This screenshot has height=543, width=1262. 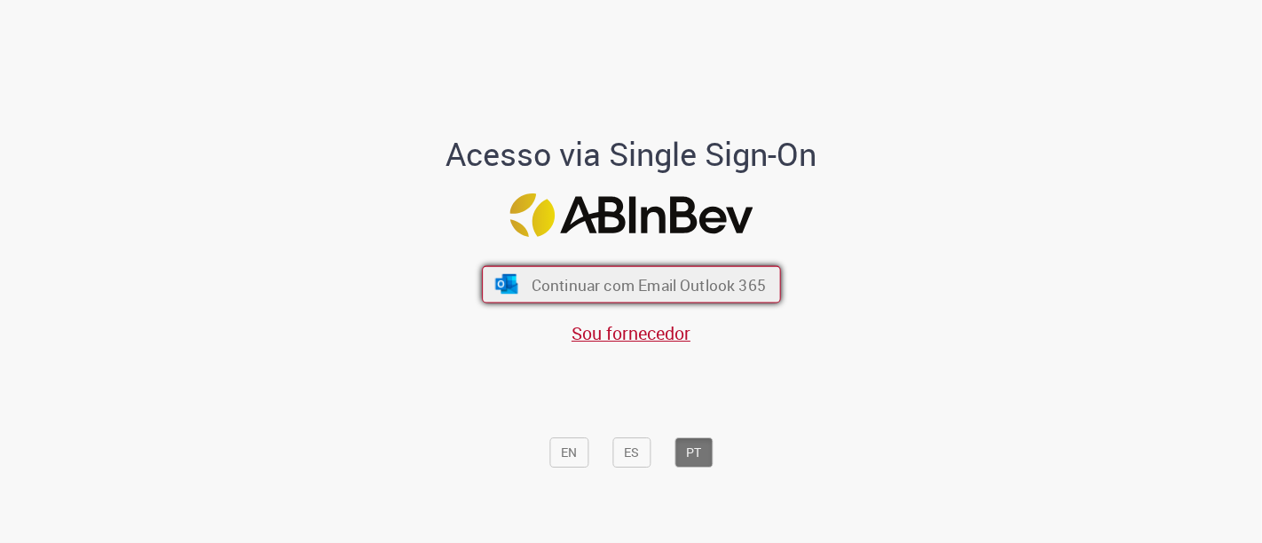 What do you see at coordinates (631, 333) in the screenshot?
I see `span: Sou fornecedor` at bounding box center [631, 333].